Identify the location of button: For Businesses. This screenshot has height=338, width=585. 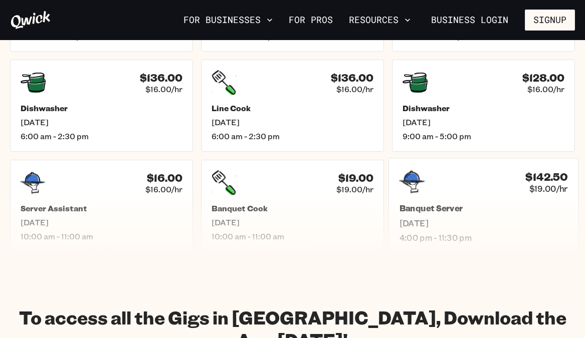
(228, 20).